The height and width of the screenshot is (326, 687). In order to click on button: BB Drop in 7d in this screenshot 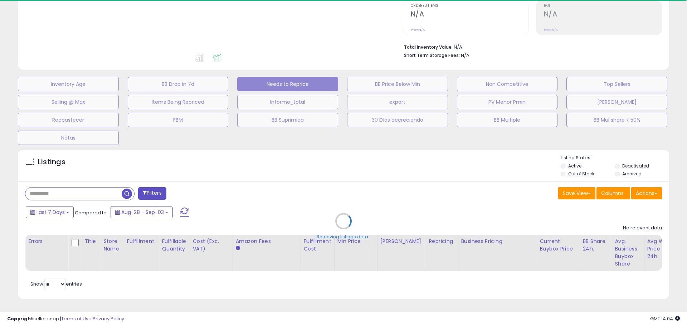, I will do `click(178, 84)`.